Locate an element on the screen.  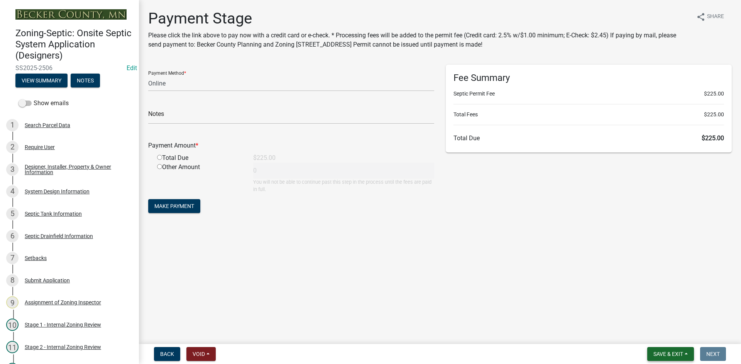
h1: Payment Stage is located at coordinates (419, 19).